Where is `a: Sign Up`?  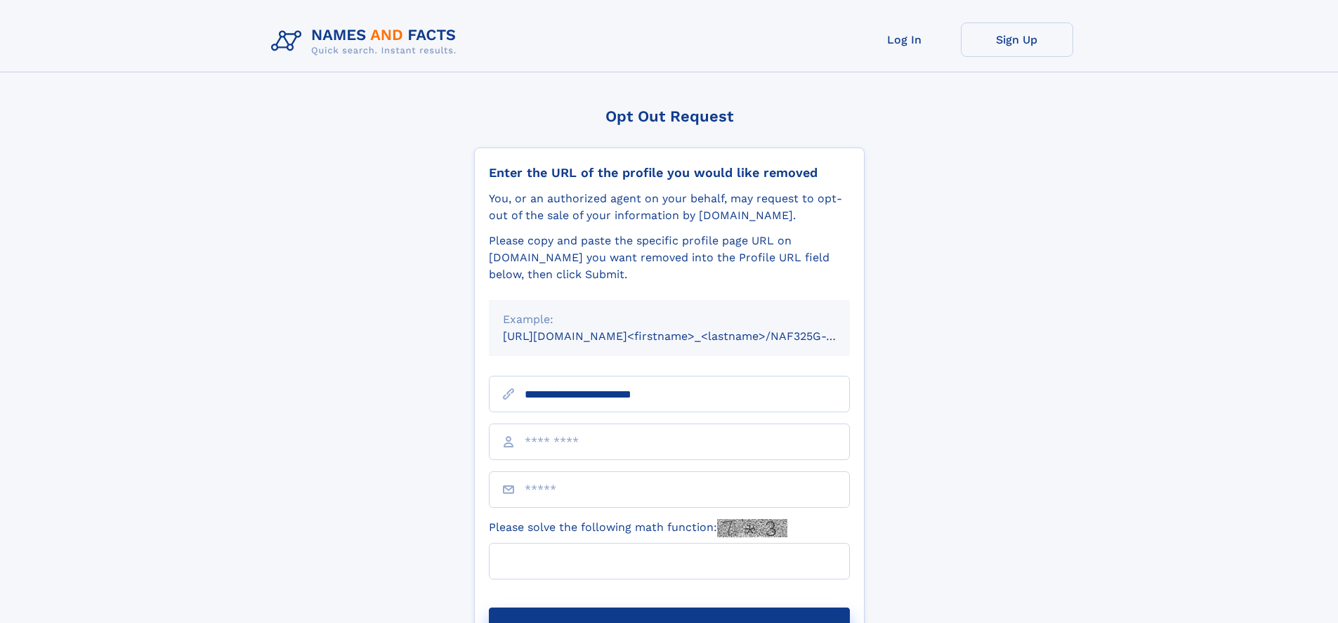 a: Sign Up is located at coordinates (1017, 39).